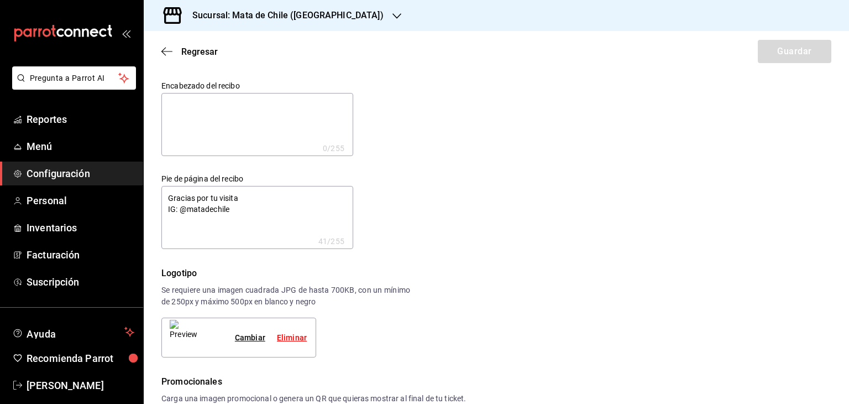  I want to click on button: open_drawer_menu, so click(126, 33).